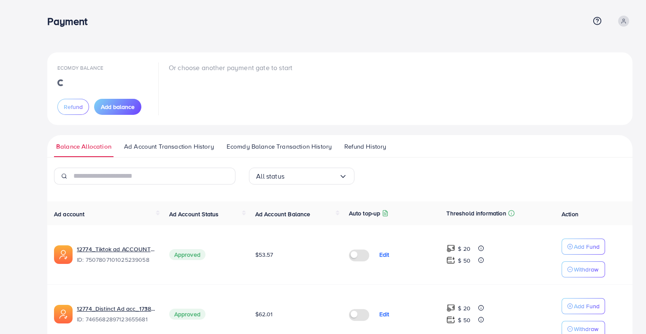 This screenshot has width=646, height=334. Describe the element at coordinates (70, 21) in the screenshot. I see `h3: Payment` at that location.